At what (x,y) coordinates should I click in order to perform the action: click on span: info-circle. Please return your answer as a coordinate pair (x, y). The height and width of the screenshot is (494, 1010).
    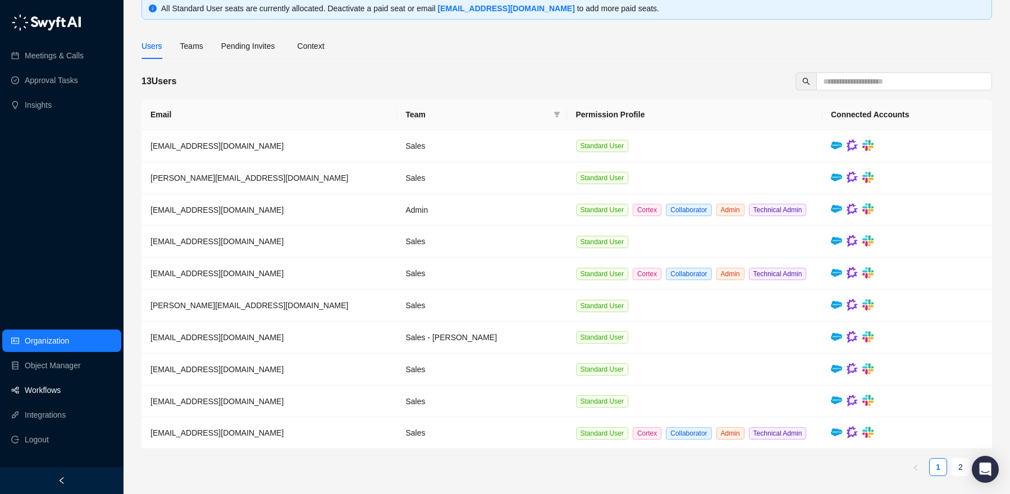
    Looking at the image, I should click on (153, 8).